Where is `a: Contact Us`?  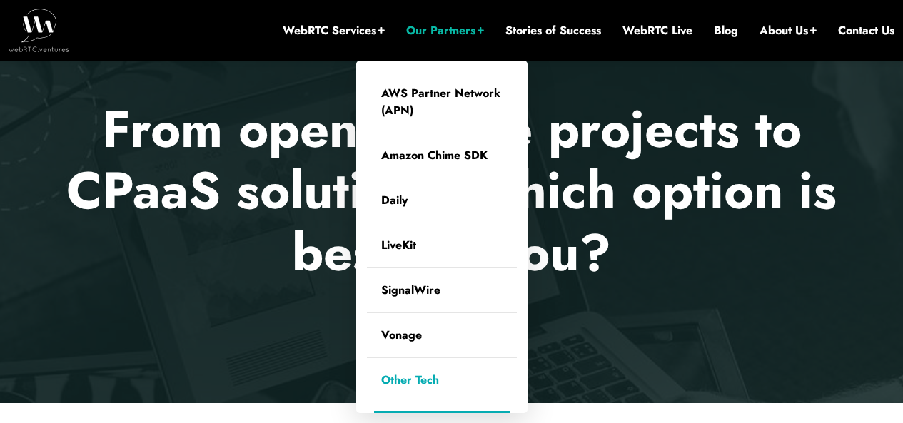 a: Contact Us is located at coordinates (866, 31).